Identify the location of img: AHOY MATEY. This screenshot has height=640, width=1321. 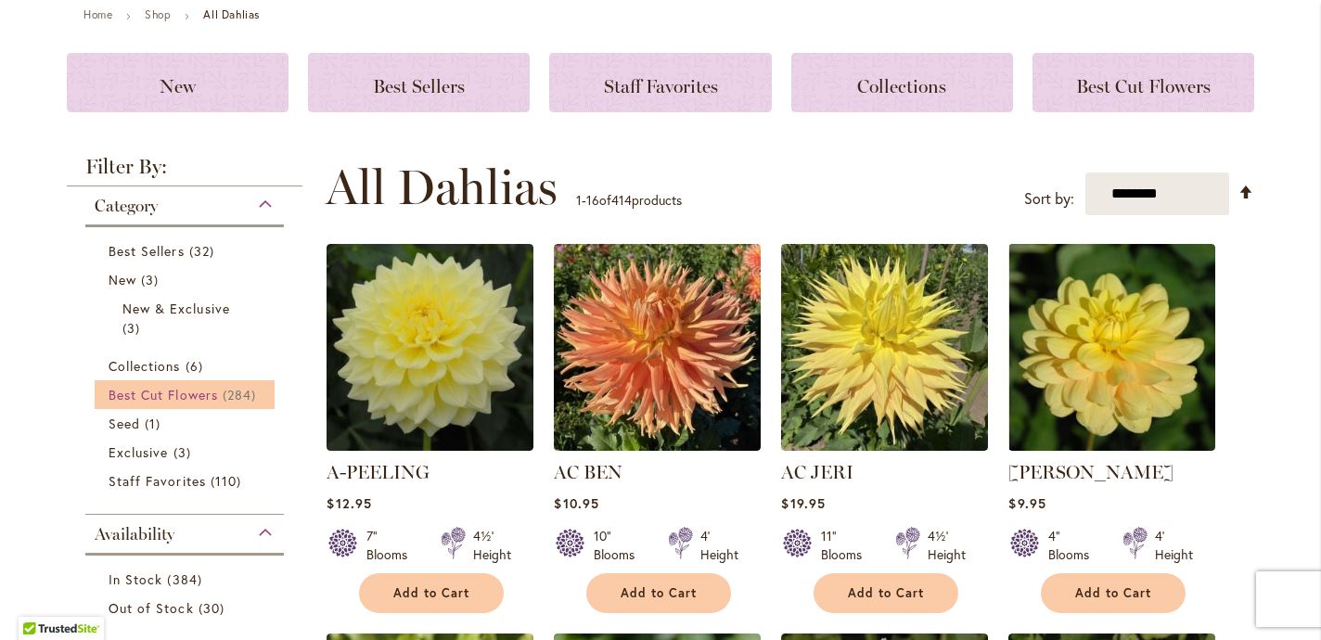
(1111, 347).